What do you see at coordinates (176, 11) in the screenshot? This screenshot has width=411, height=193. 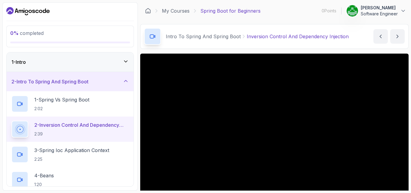 I see `a: My Courses` at bounding box center [176, 11].